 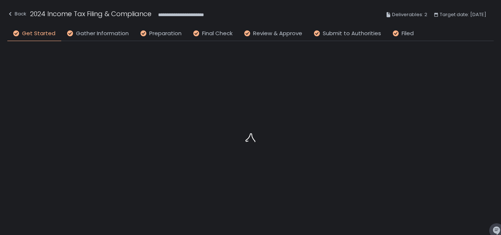 What do you see at coordinates (166, 33) in the screenshot?
I see `span: Preparation` at bounding box center [166, 33].